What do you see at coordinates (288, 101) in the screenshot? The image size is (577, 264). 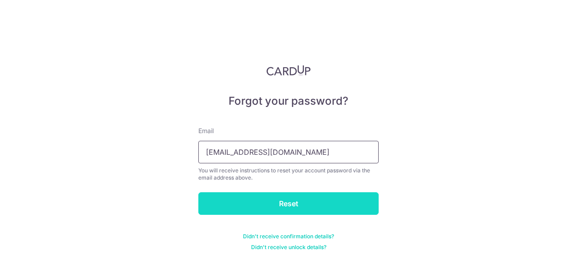 I see `h5: Forgot your password?` at bounding box center [288, 101].